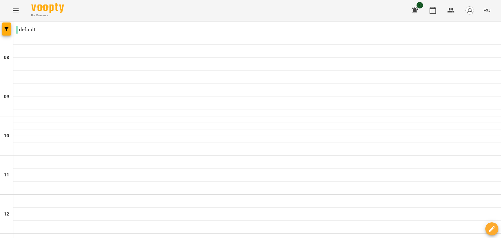 The width and height of the screenshot is (501, 238). I want to click on p: default, so click(25, 30).